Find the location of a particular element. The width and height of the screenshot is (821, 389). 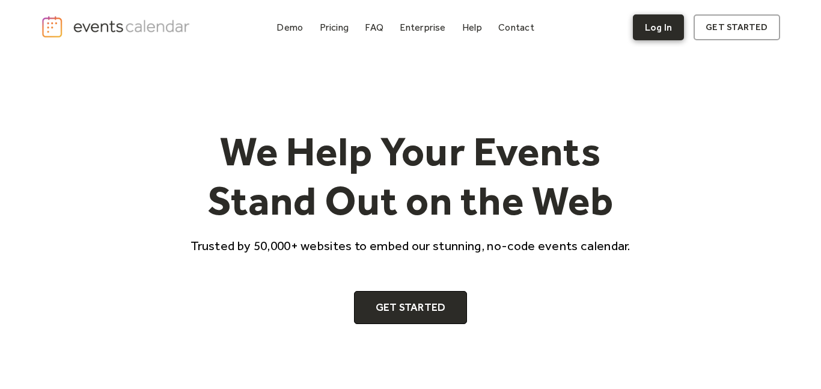

a: Enterprise is located at coordinates (423, 27).